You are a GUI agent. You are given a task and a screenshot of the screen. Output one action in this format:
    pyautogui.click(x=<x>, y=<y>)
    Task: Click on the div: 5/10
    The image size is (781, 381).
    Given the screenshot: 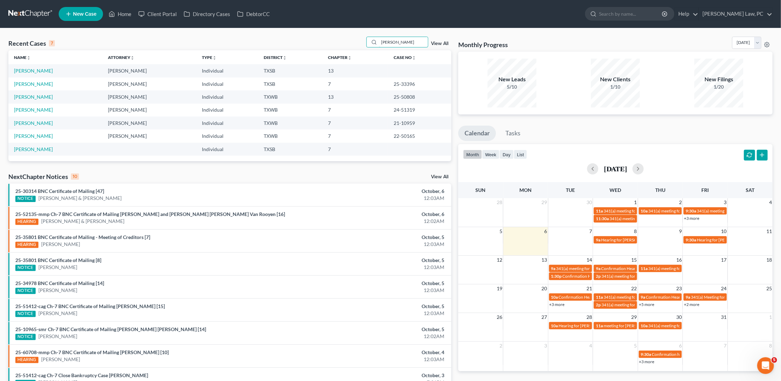 What is the action you would take?
    pyautogui.click(x=512, y=87)
    